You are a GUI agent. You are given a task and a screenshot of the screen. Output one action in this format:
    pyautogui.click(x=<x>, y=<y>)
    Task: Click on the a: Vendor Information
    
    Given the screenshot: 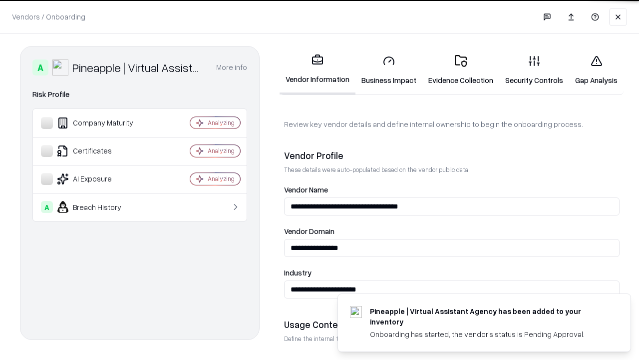 What is the action you would take?
    pyautogui.click(x=318, y=70)
    